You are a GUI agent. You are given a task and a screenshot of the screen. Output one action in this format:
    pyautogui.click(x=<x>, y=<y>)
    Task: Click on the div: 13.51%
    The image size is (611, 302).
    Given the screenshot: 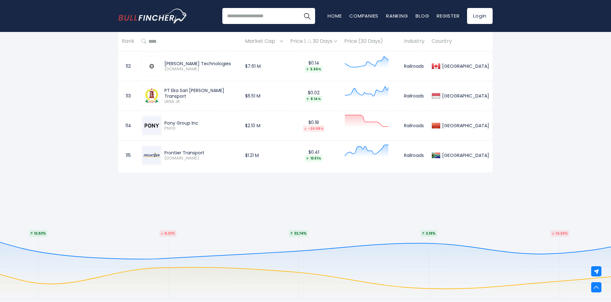 What is the action you would take?
    pyautogui.click(x=313, y=158)
    